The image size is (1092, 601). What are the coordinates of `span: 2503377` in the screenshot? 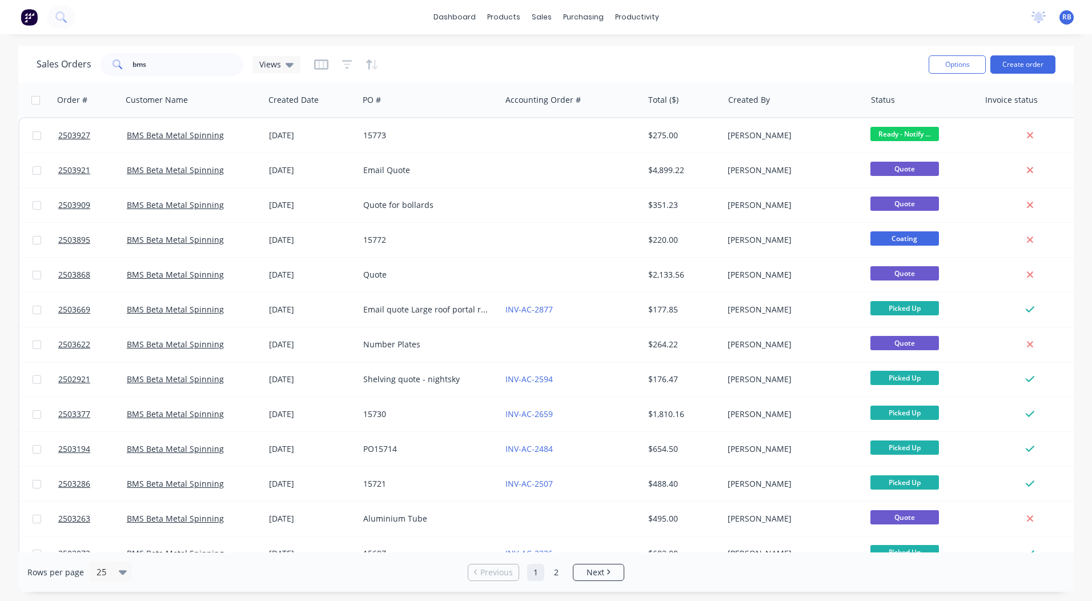 It's located at (74, 414).